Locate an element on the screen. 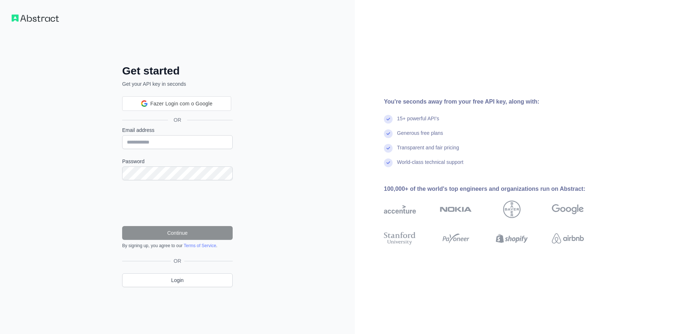 This screenshot has height=334, width=698. div: Transparent and fair pricing is located at coordinates (428, 151).